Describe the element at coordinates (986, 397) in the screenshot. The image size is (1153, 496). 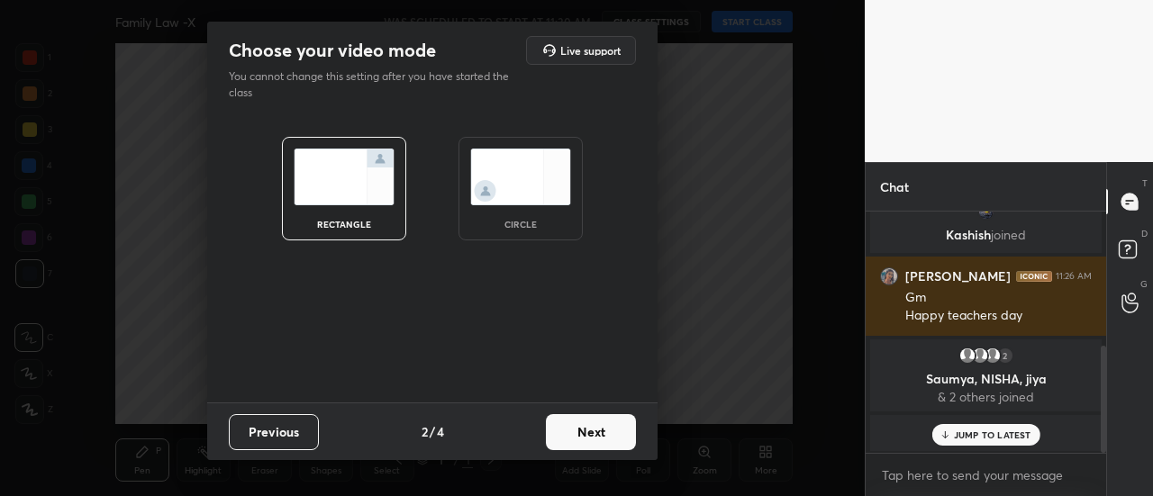
I see `p: & 2 others joined` at that location.